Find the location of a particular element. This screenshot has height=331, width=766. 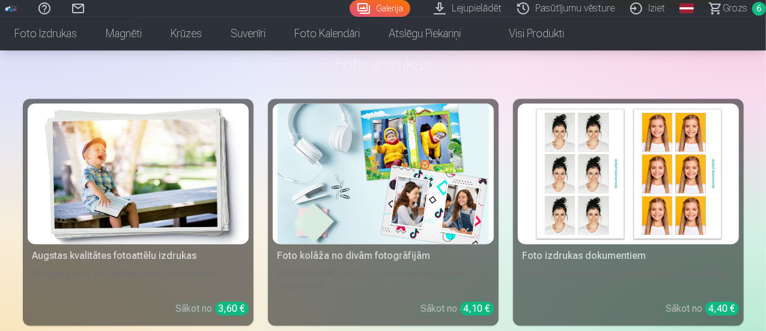

a: Magnēti is located at coordinates (124, 34).